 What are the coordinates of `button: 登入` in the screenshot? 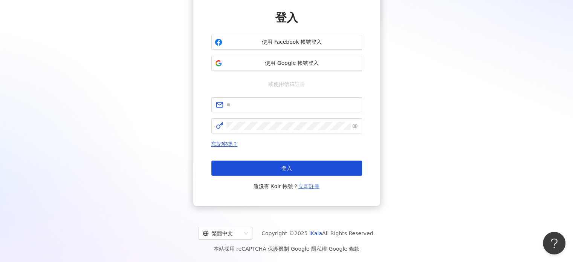 It's located at (287, 168).